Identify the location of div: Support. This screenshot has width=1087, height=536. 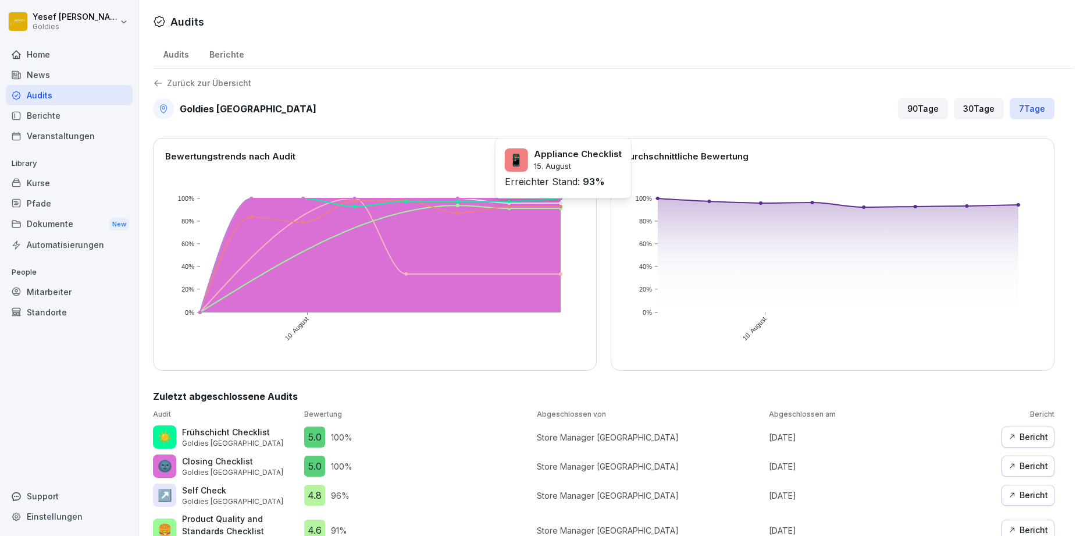
(69, 495).